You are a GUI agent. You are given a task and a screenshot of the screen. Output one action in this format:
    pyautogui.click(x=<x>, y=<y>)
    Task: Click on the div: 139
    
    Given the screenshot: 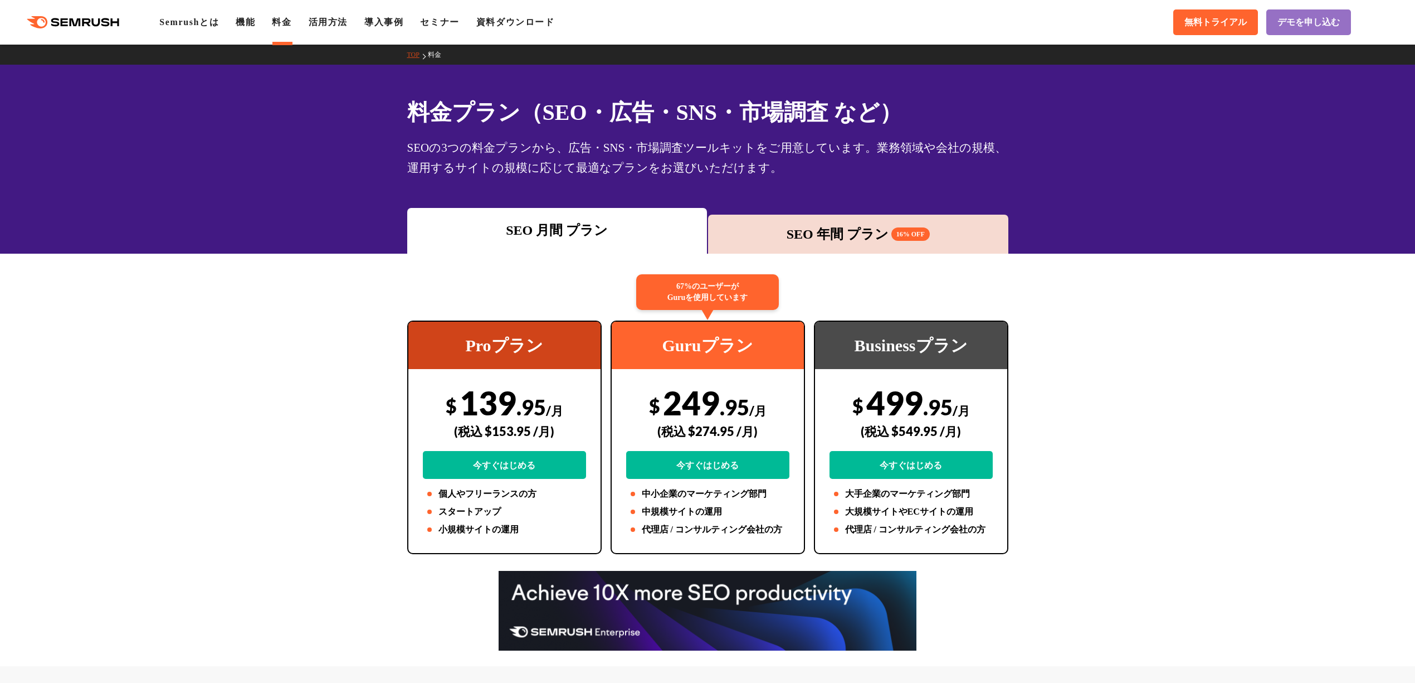 What is the action you would take?
    pyautogui.click(x=504, y=431)
    